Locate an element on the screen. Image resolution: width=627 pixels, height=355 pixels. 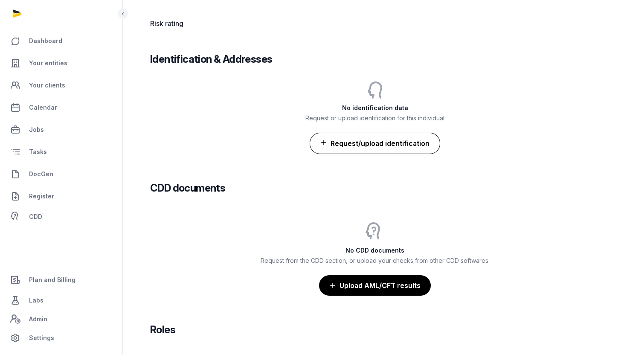
span: Labs is located at coordinates (36, 300).